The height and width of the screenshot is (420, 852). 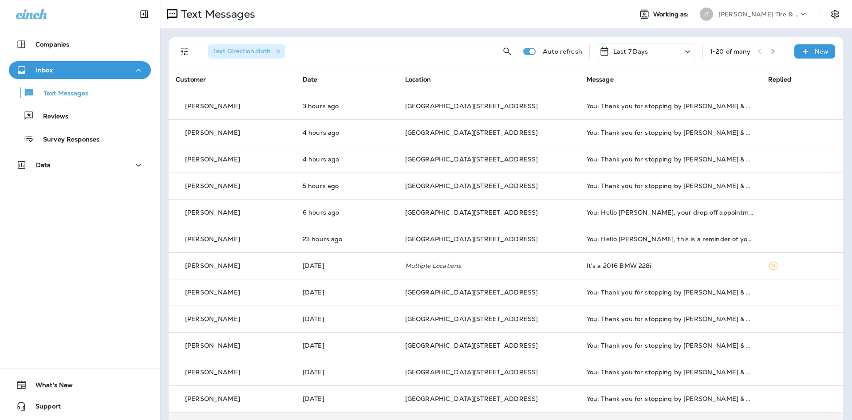 What do you see at coordinates (80, 44) in the screenshot?
I see `button: Companies` at bounding box center [80, 44].